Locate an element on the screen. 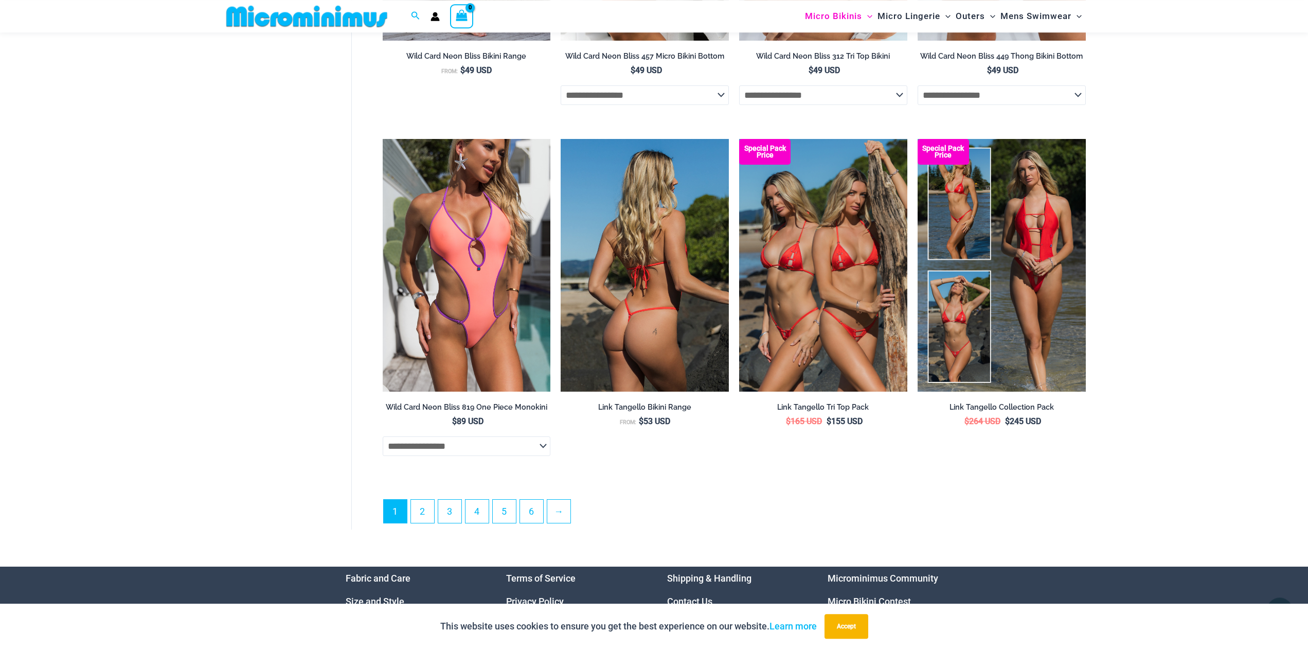 Image resolution: width=1308 pixels, height=649 pixels. aside: Footer Widget 2 is located at coordinates (574, 601).